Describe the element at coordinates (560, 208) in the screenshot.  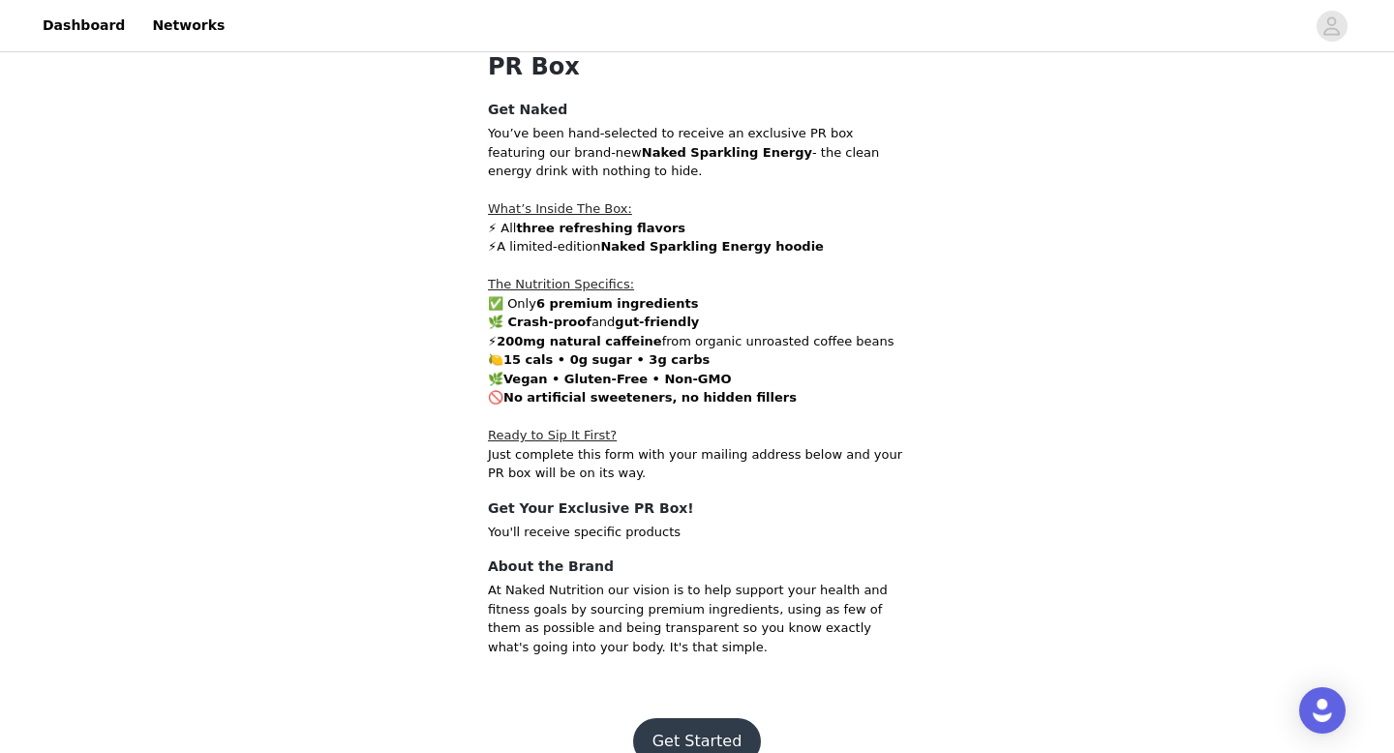
I see `span: What’s Inside The Box:` at that location.